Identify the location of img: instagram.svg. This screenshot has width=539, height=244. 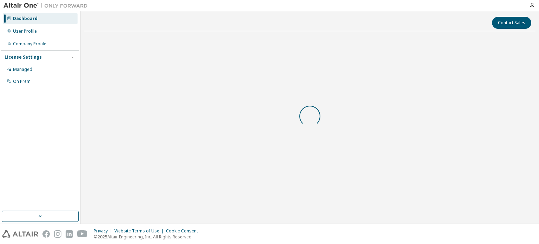
(58, 234).